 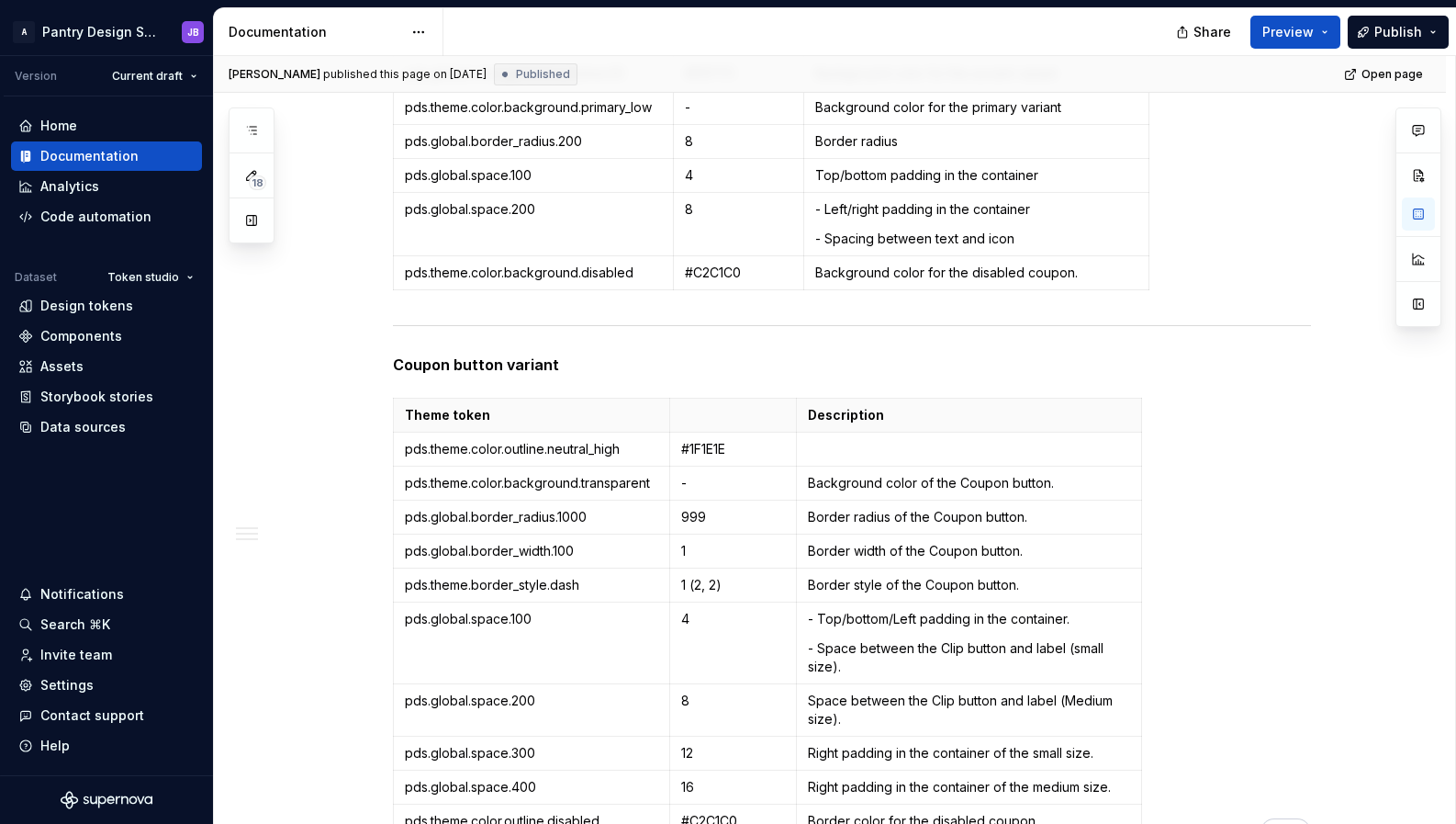 I want to click on p: pds.theme.color.background.primary_low, so click(x=533, y=107).